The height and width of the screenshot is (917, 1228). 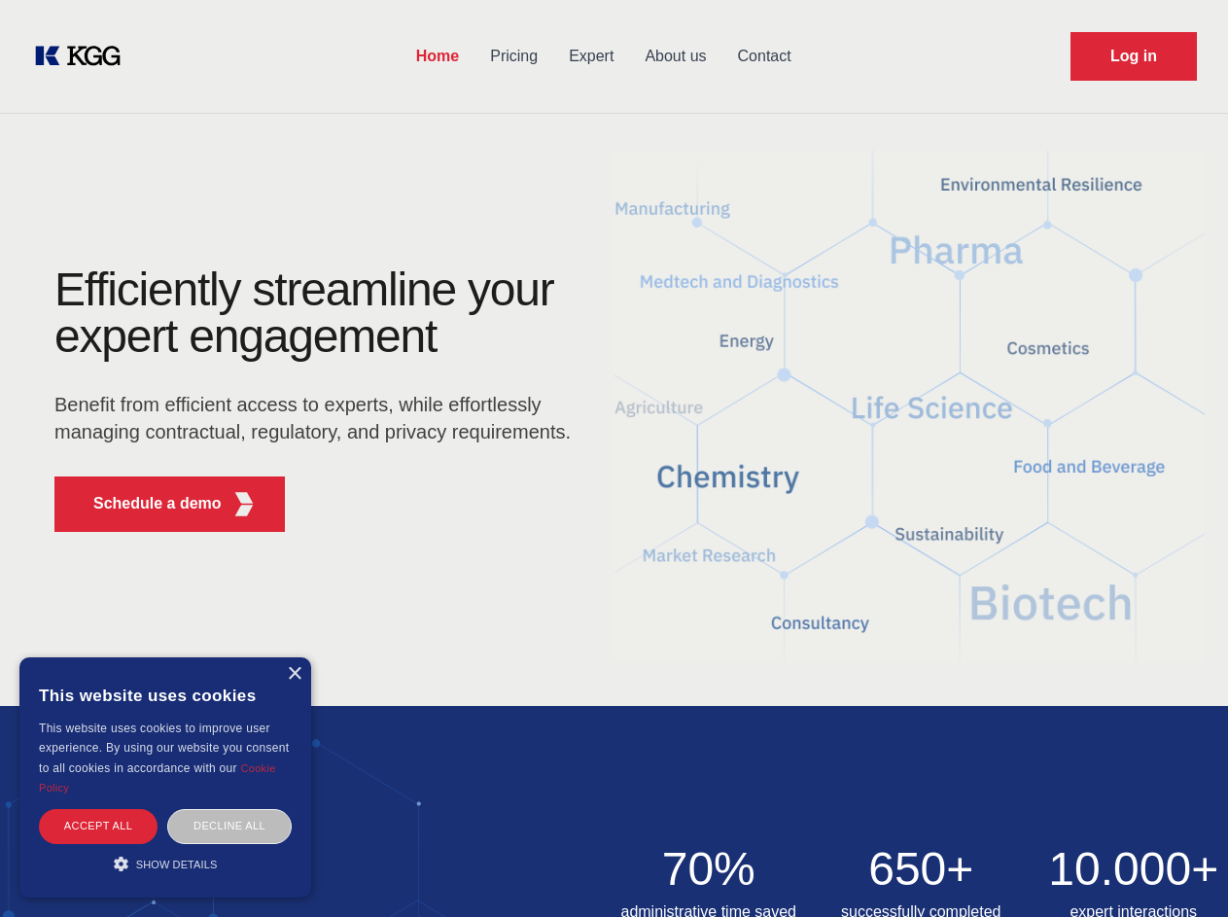 What do you see at coordinates (294, 674) in the screenshot?
I see `div: Close` at bounding box center [294, 674].